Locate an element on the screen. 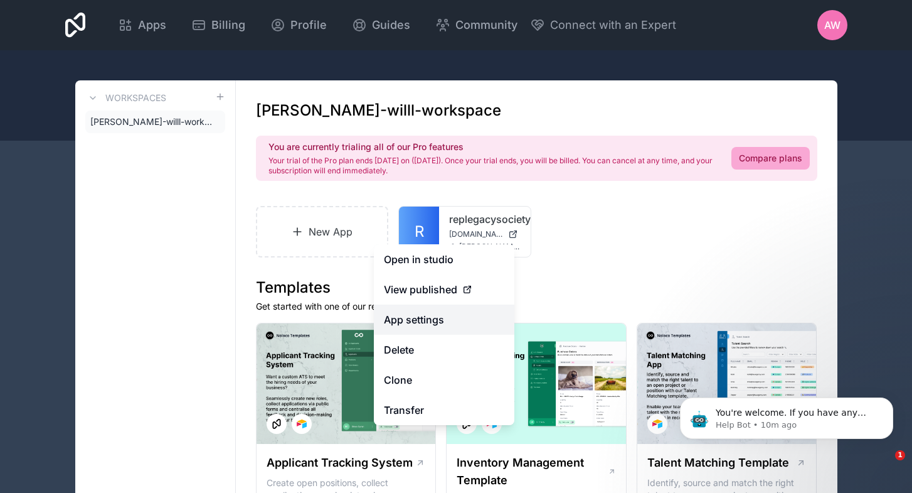  h1: Templates is located at coordinates (537, 287).